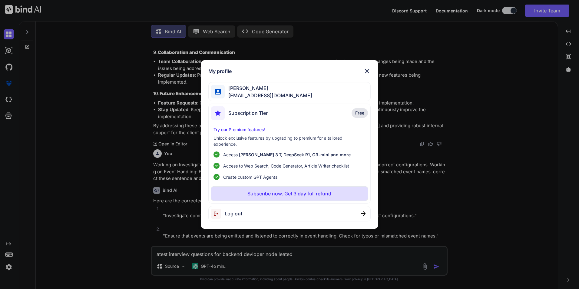  I want to click on p: Subscribe now. Get 3 day full refund, so click(289, 193).